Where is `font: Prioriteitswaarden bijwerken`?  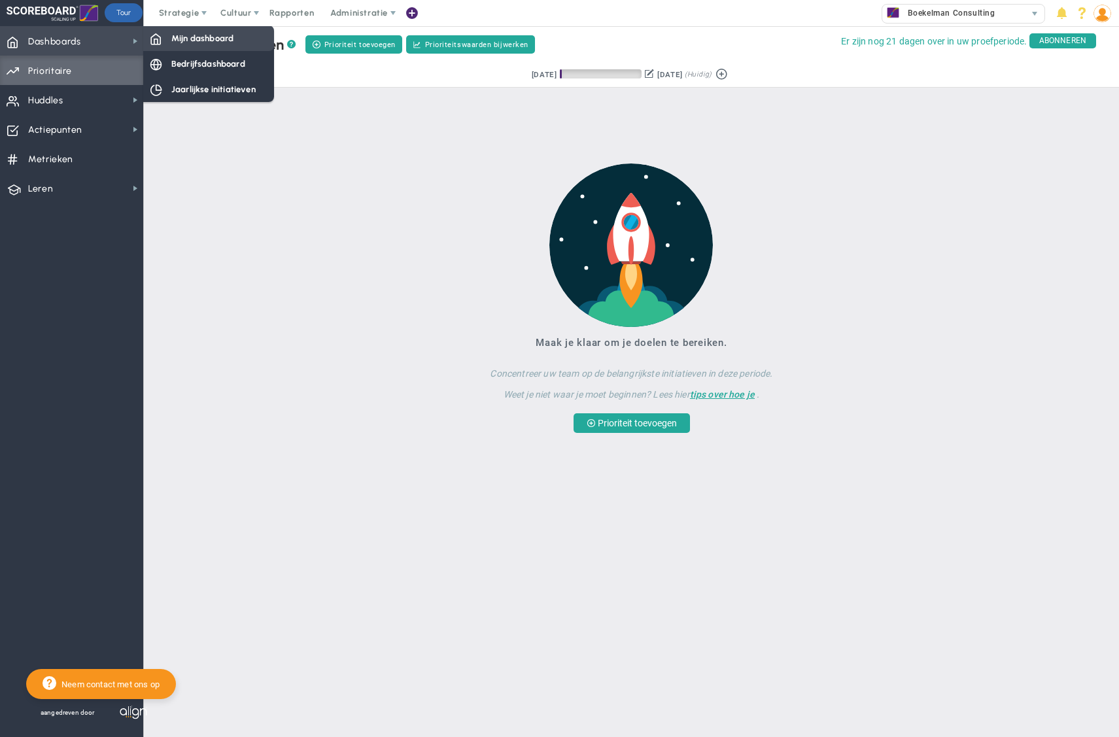 font: Prioriteitswaarden bijwerken is located at coordinates (477, 44).